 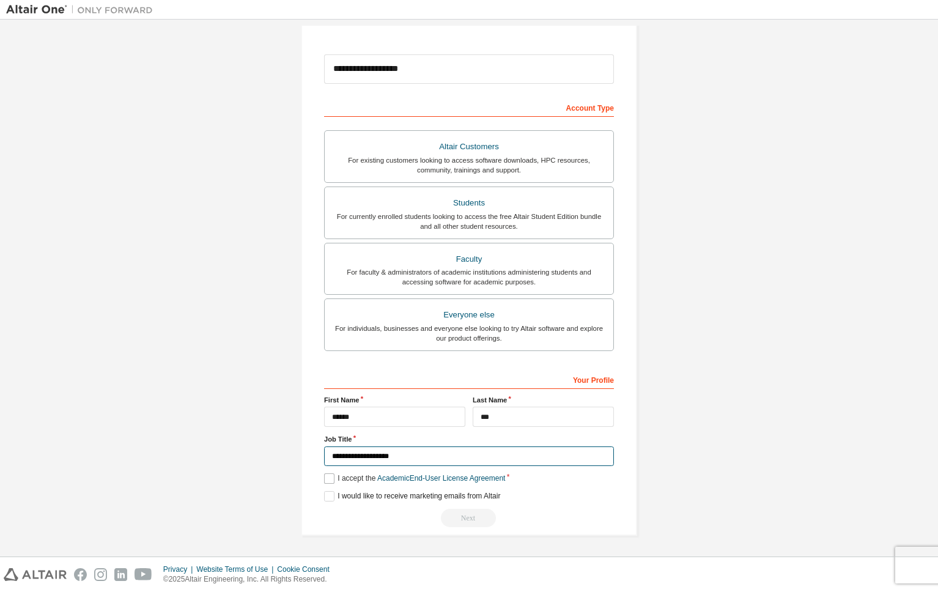 What do you see at coordinates (35, 574) in the screenshot?
I see `img: altair_logo.svg` at bounding box center [35, 574].